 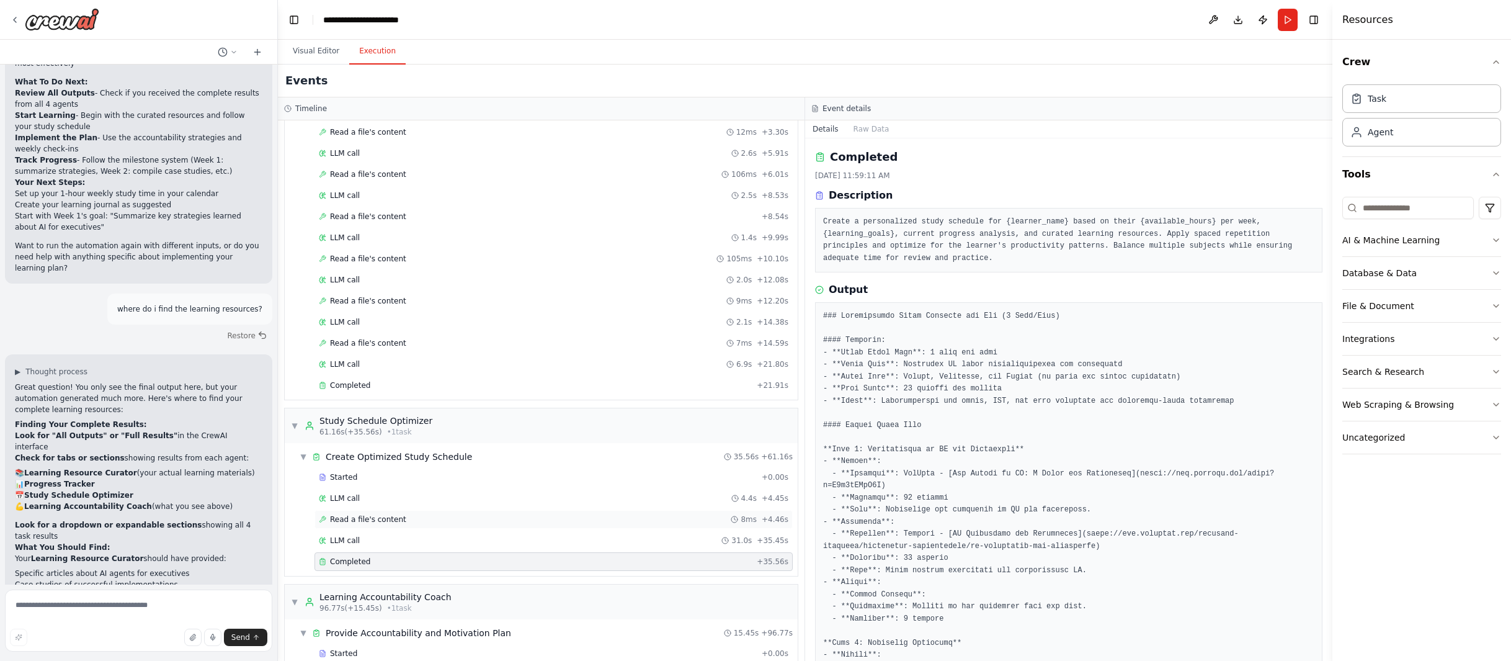 What do you see at coordinates (138, 530) in the screenshot?
I see `p: showing all 4 task results` at bounding box center [138, 530].